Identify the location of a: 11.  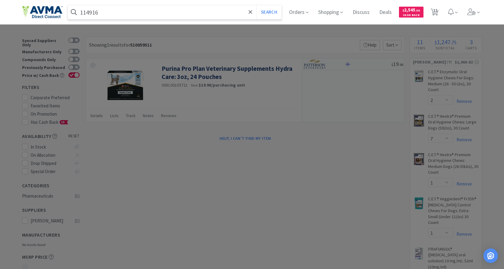
(434, 13).